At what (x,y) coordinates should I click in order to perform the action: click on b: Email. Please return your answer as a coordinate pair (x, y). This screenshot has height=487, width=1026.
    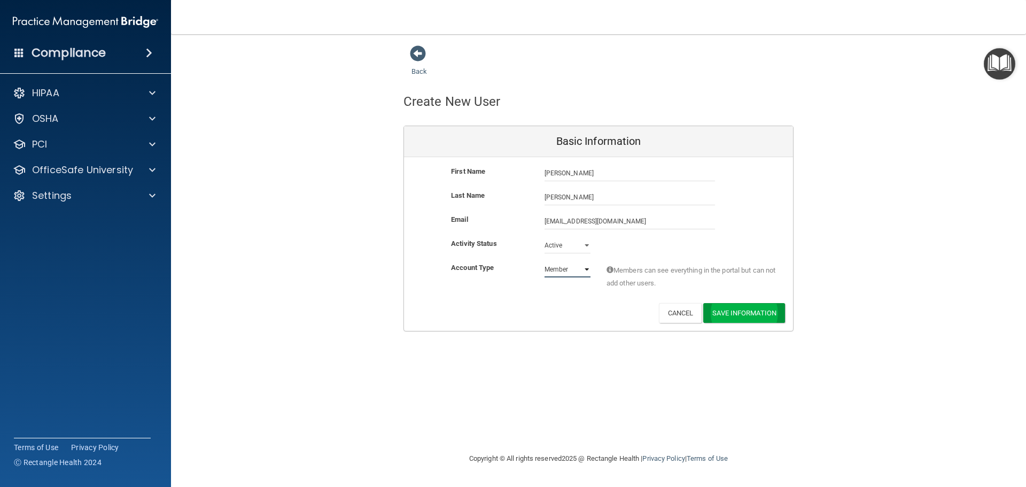
    Looking at the image, I should click on (460, 219).